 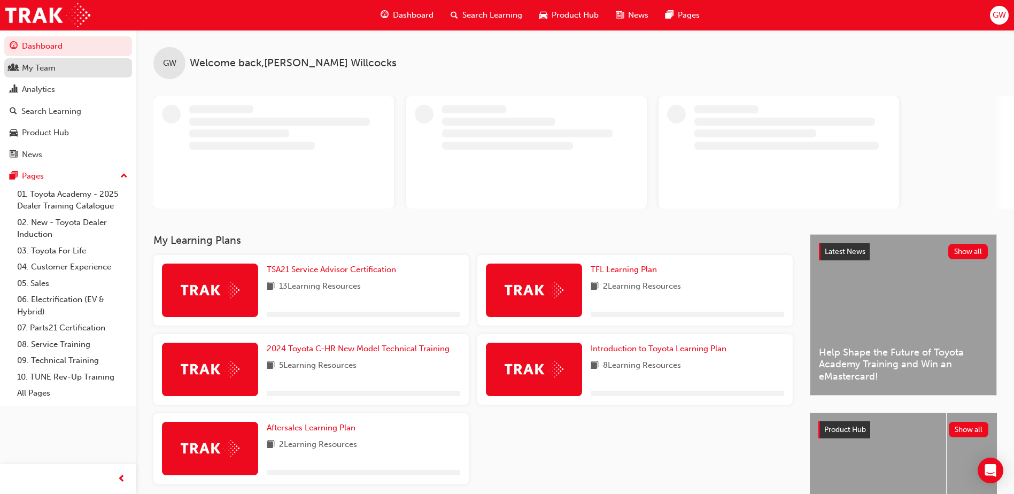 I want to click on a: Latest NewsShow allHelp Shape the Future of Toyota Academy Training and Win an eMastercard!, so click(x=903, y=315).